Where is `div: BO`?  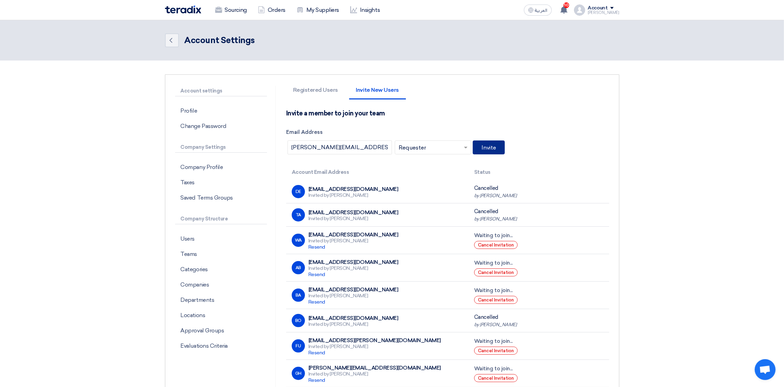
div: BO is located at coordinates (298, 321).